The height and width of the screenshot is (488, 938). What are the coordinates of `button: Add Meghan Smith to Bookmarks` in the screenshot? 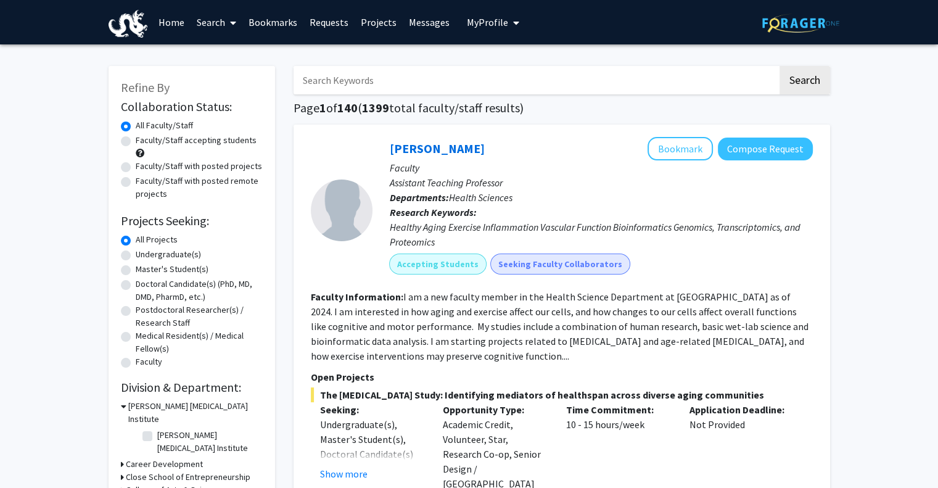 It's located at (680, 149).